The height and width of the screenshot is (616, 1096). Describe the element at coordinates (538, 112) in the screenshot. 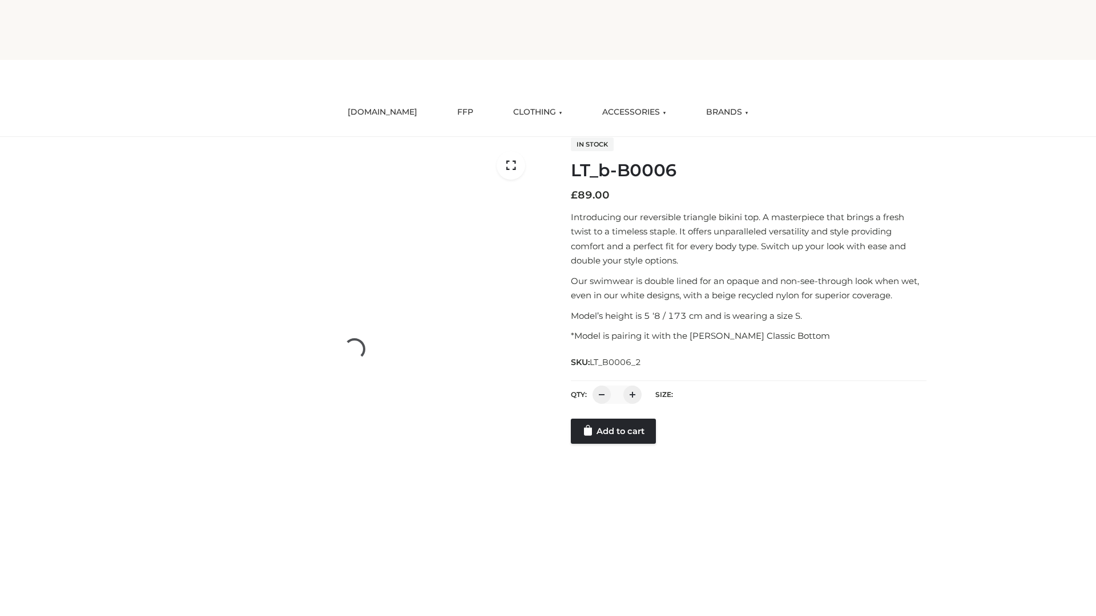

I see `a: CLOTHING` at that location.